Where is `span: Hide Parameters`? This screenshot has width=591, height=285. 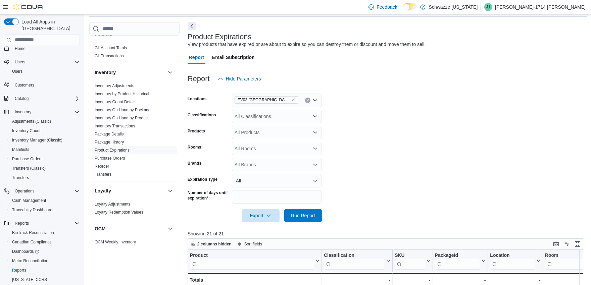
span: Hide Parameters is located at coordinates (243, 79).